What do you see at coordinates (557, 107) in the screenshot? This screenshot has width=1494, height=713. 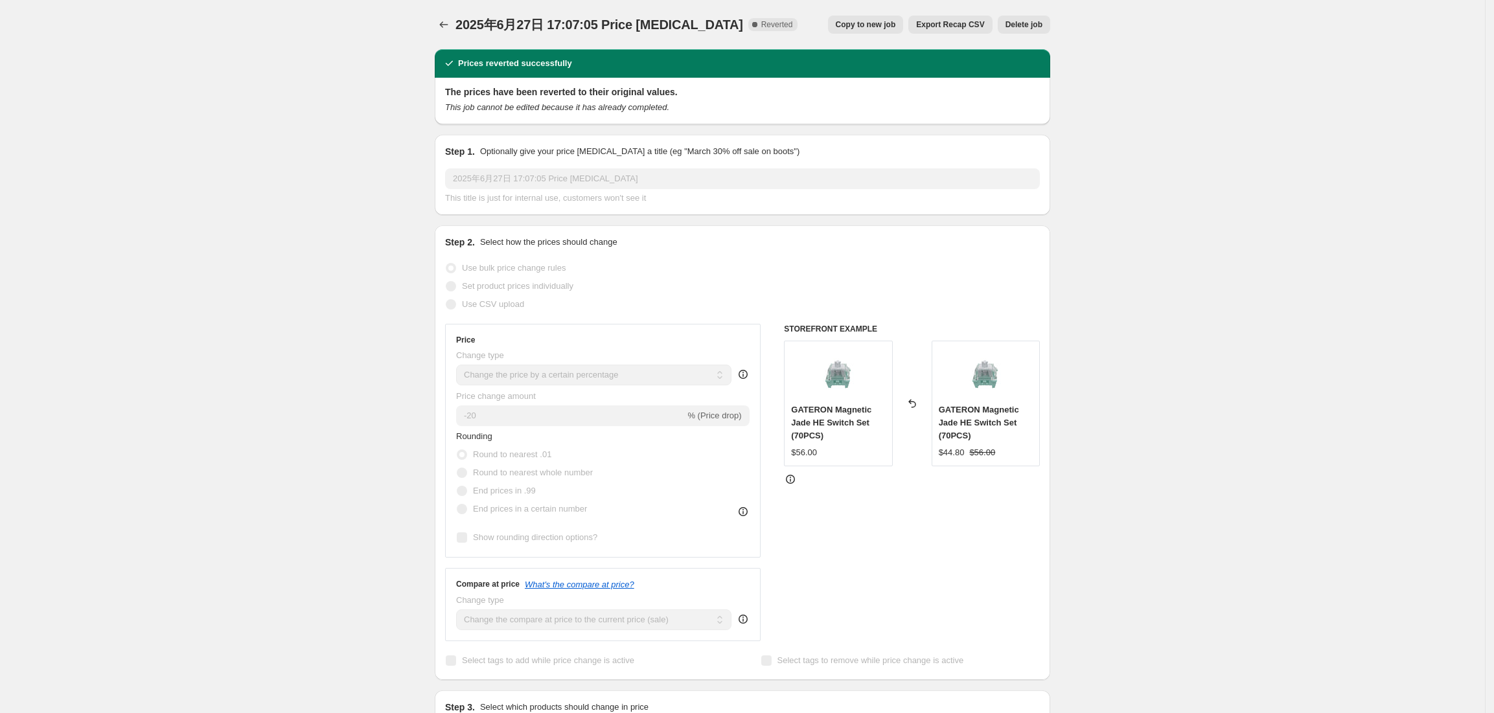 I see `i: This job cannot be edited because it has already completed.` at bounding box center [557, 107].